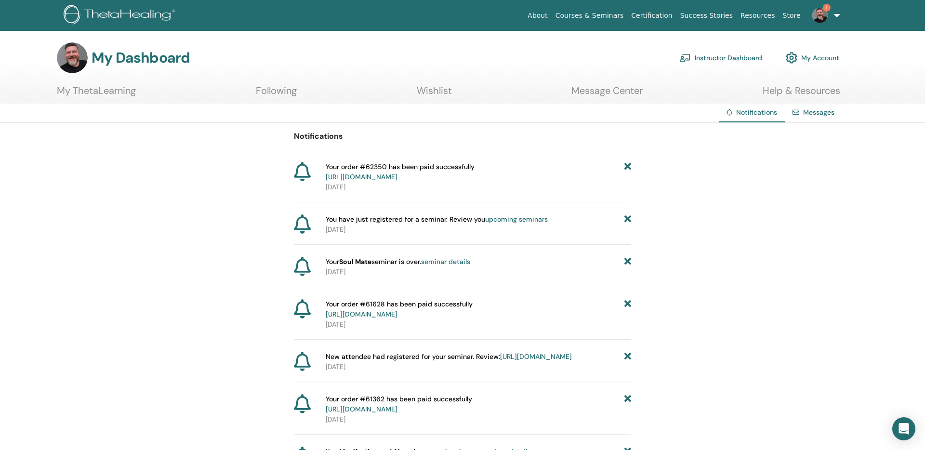 Image resolution: width=925 pixels, height=450 pixels. What do you see at coordinates (436, 219) in the screenshot?
I see `span: You have just registered for a seminar. Review you` at bounding box center [436, 219].